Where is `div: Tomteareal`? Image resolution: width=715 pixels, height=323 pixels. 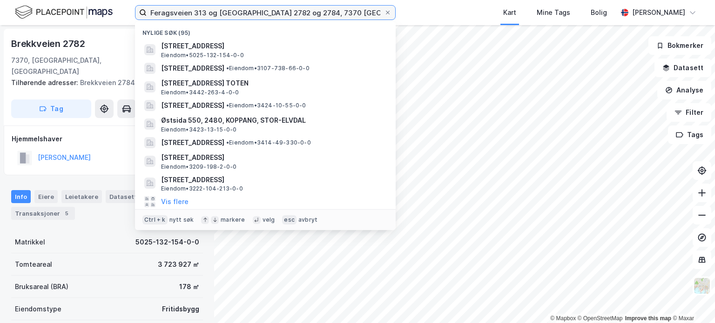
div: Tomteareal is located at coordinates (34, 265).